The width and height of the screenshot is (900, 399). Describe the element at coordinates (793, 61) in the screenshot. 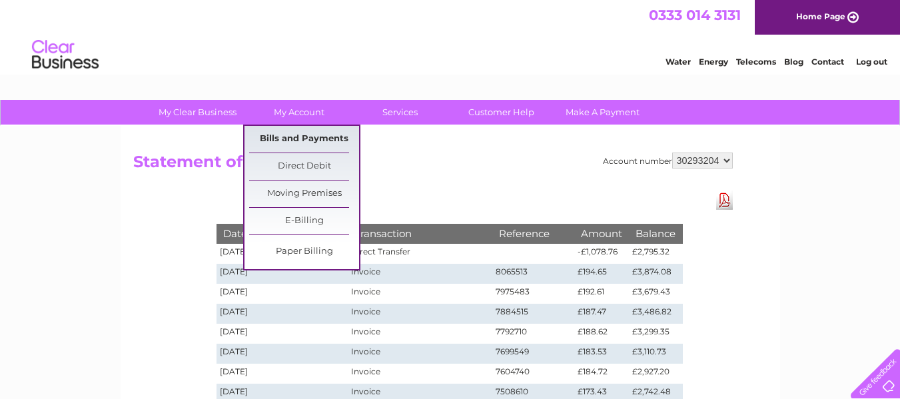

I see `a: Blog` at that location.